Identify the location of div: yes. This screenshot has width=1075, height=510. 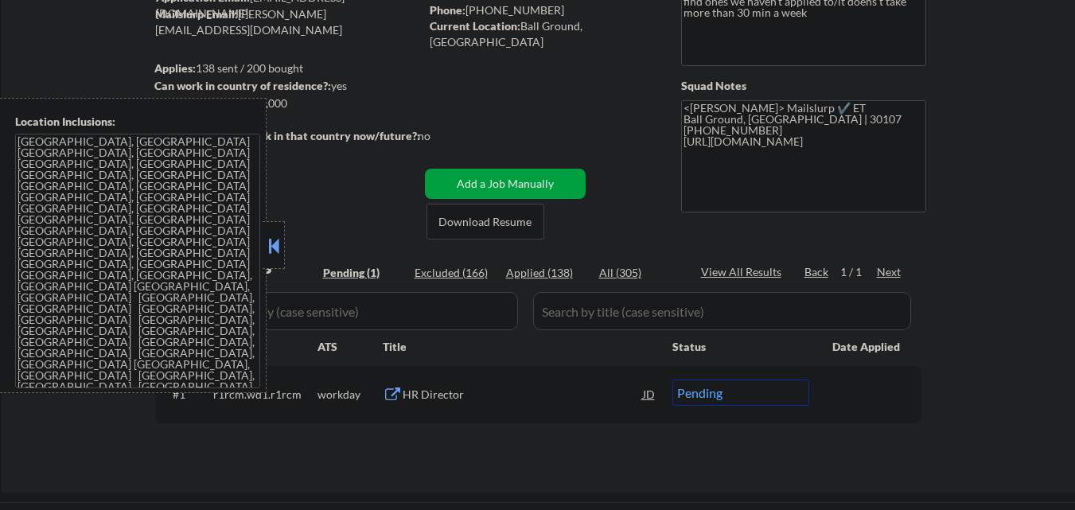
(284, 86).